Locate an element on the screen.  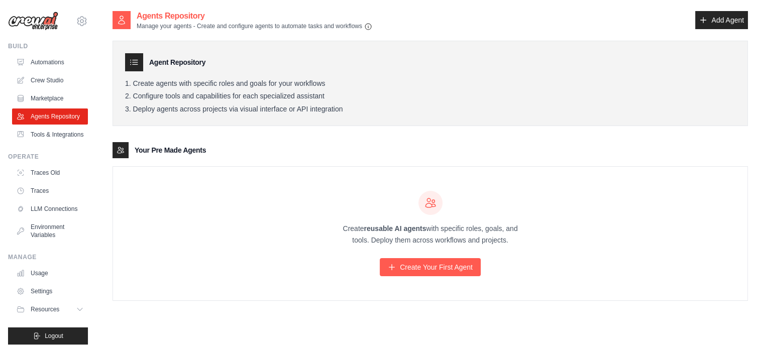
li: Deploy agents across projects via visual interface or API integration is located at coordinates (430, 110).